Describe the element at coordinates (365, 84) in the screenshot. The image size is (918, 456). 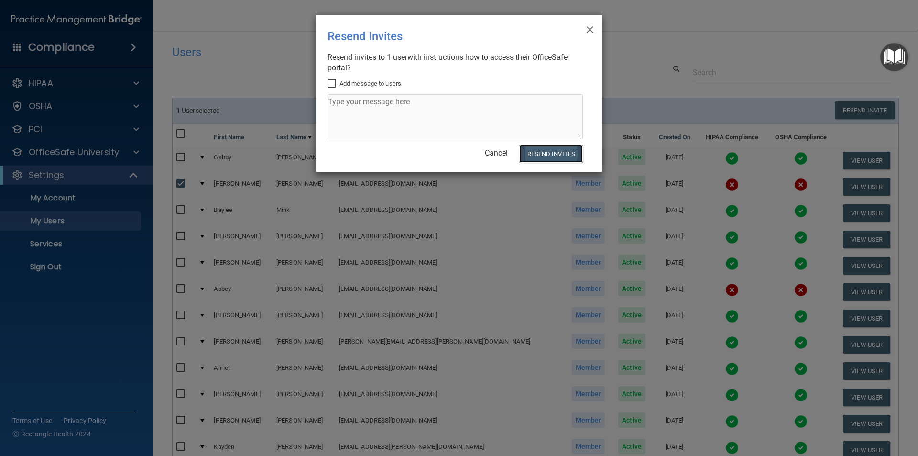
I see `label: Add message to users` at that location.